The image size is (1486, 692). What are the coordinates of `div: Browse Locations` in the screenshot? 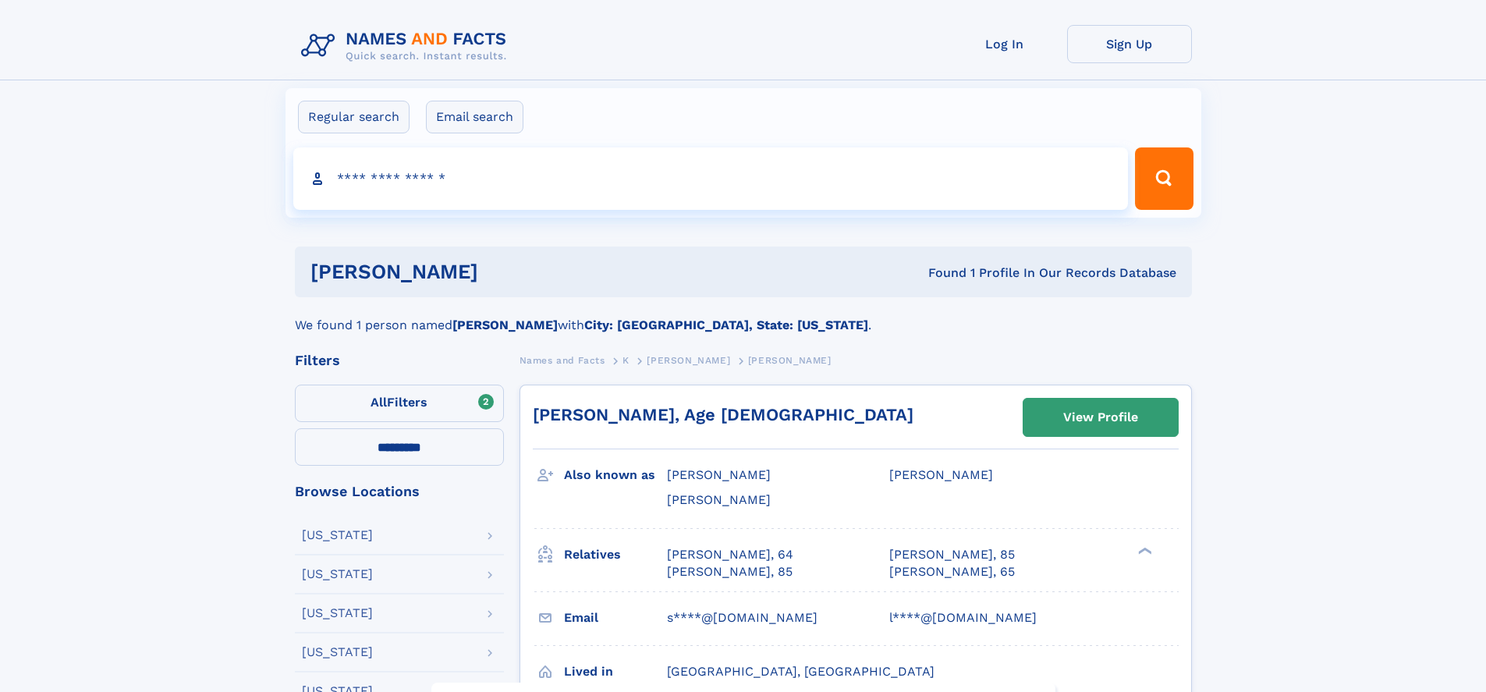 It's located at (399, 491).